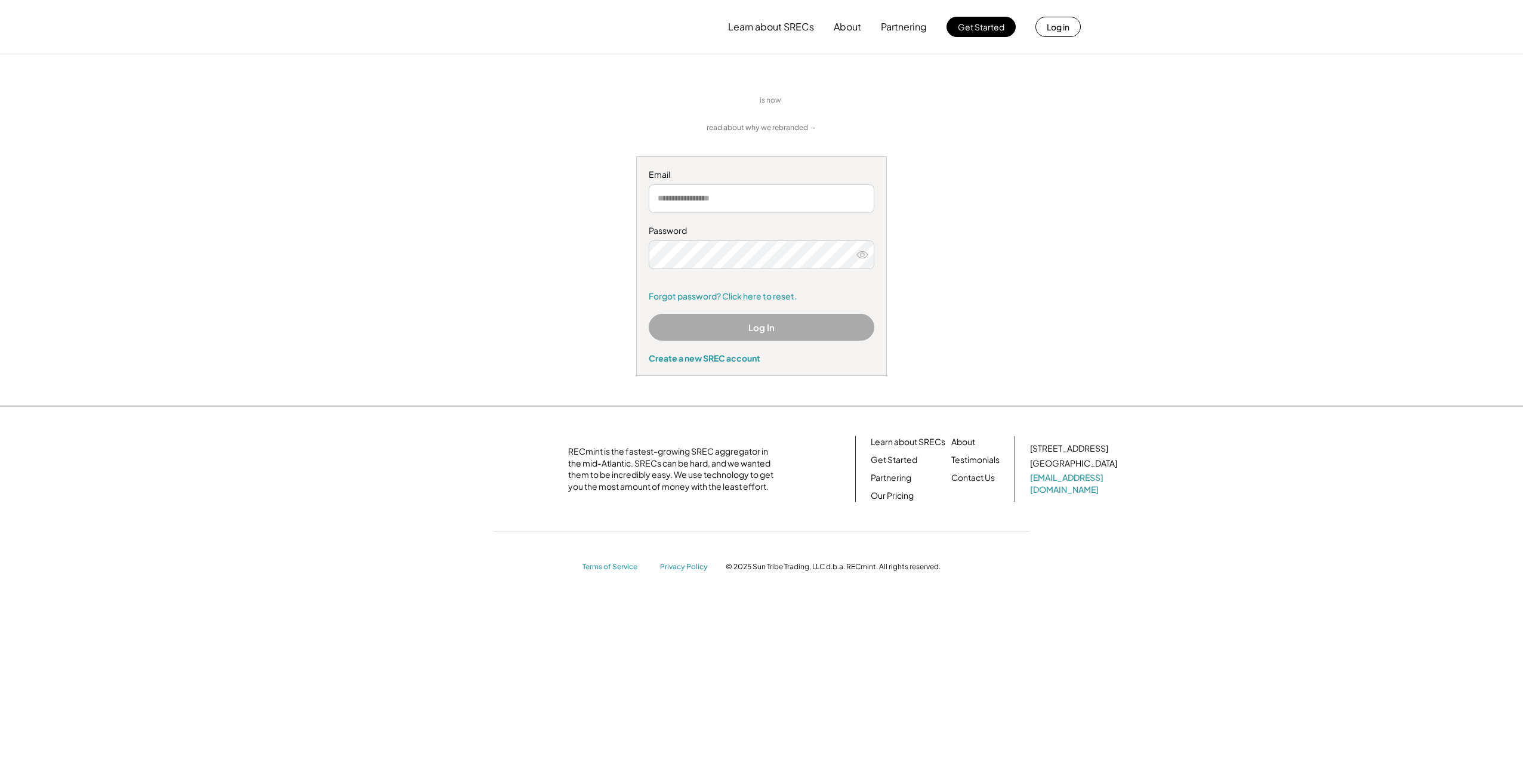 This screenshot has width=1523, height=784. What do you see at coordinates (762, 175) in the screenshot?
I see `div: Email` at bounding box center [762, 175].